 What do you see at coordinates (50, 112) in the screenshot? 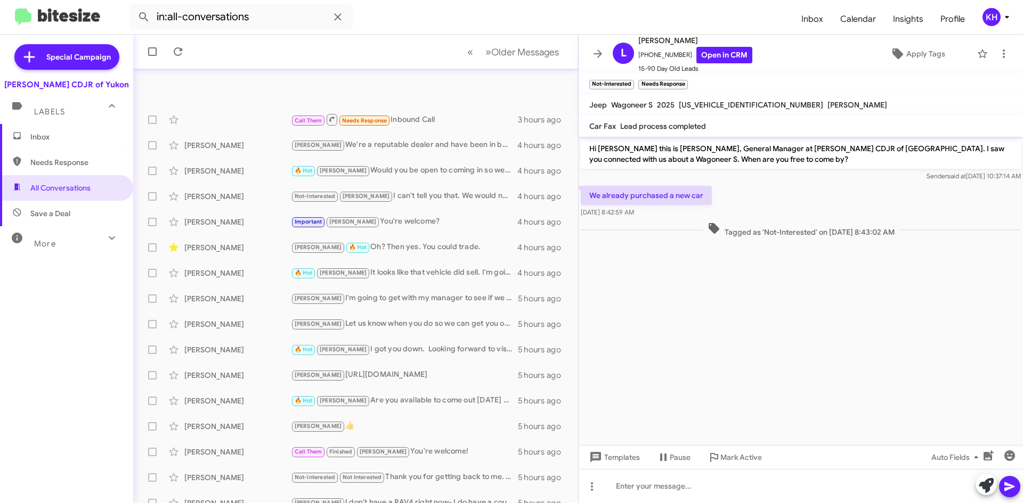
I see `span: Labels` at bounding box center [50, 112].